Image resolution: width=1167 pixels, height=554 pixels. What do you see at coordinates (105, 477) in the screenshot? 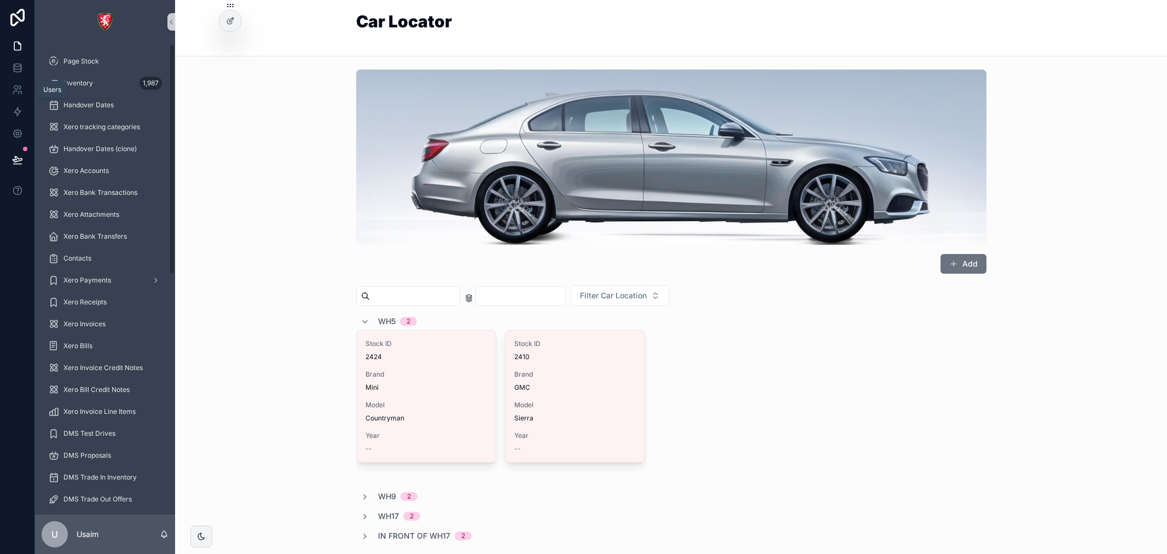
I see `a: DMS Trade In Inventory` at bounding box center [105, 477].